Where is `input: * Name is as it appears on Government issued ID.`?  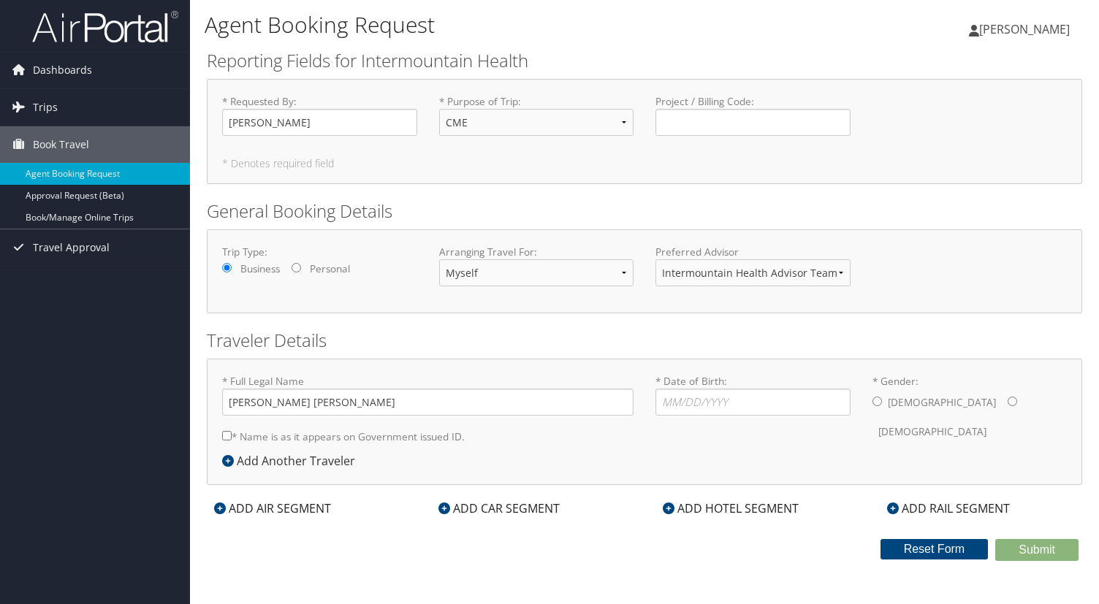 input: * Name is as it appears on Government issued ID. is located at coordinates (226, 435).